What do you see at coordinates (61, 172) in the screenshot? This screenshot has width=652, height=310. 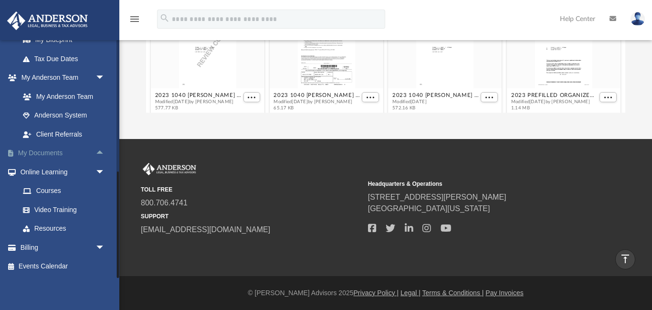 I see `a: Online Learningarrow_drop_down` at bounding box center [61, 172].